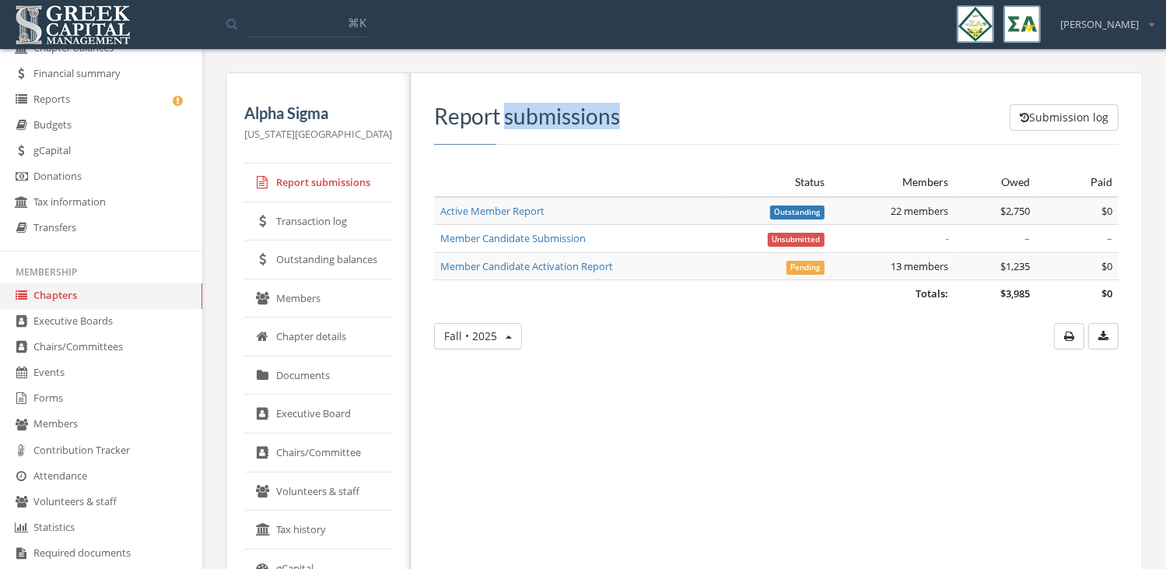 This screenshot has width=1166, height=569. Describe the element at coordinates (797, 238) in the screenshot. I see `a: Unsubmitted` at that location.